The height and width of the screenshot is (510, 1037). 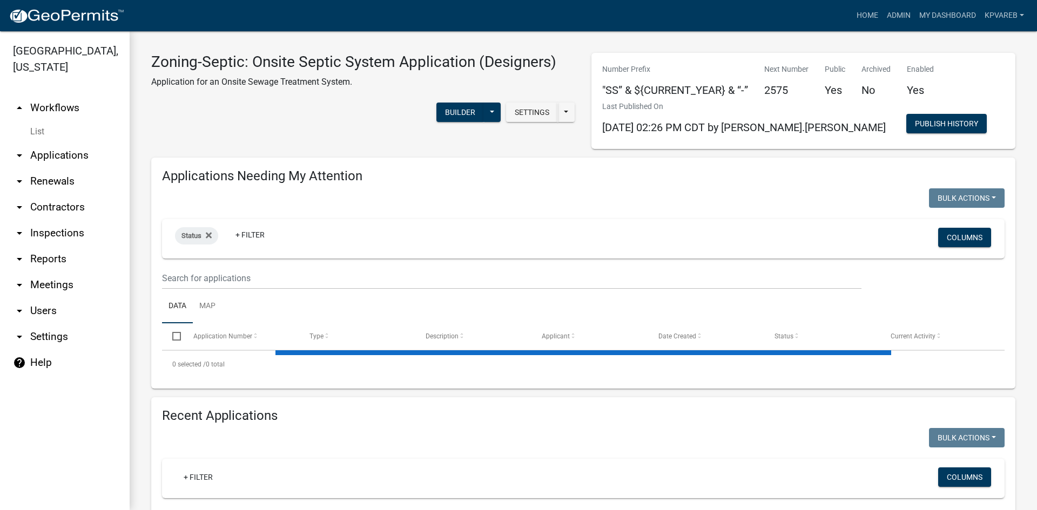 What do you see at coordinates (19, 363) in the screenshot?
I see `i: help` at bounding box center [19, 363].